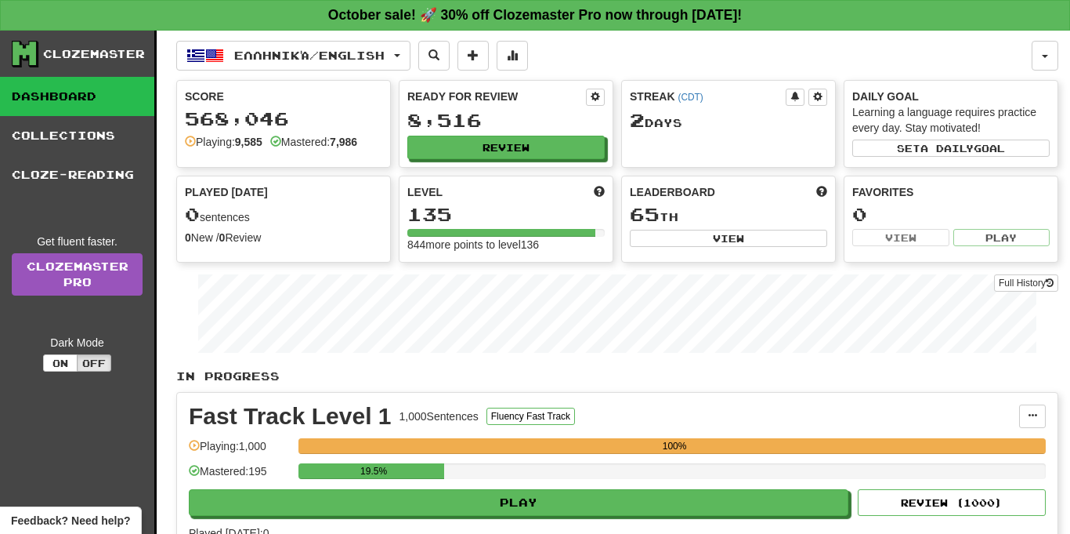 This screenshot has width=1070, height=534. I want to click on span: 65, so click(645, 214).